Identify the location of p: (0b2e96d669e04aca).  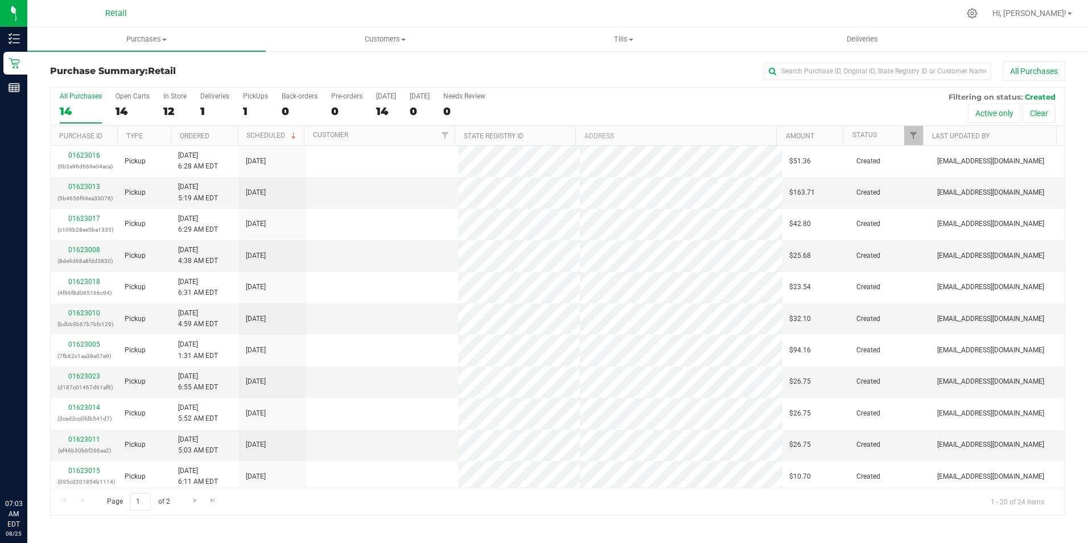
(84, 166).